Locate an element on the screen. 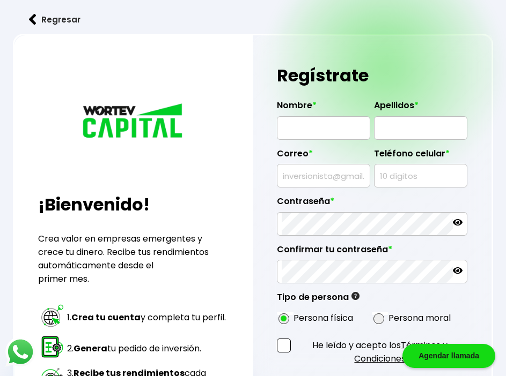 The width and height of the screenshot is (506, 376). strong: Crea tu cuenta is located at coordinates (106, 317).